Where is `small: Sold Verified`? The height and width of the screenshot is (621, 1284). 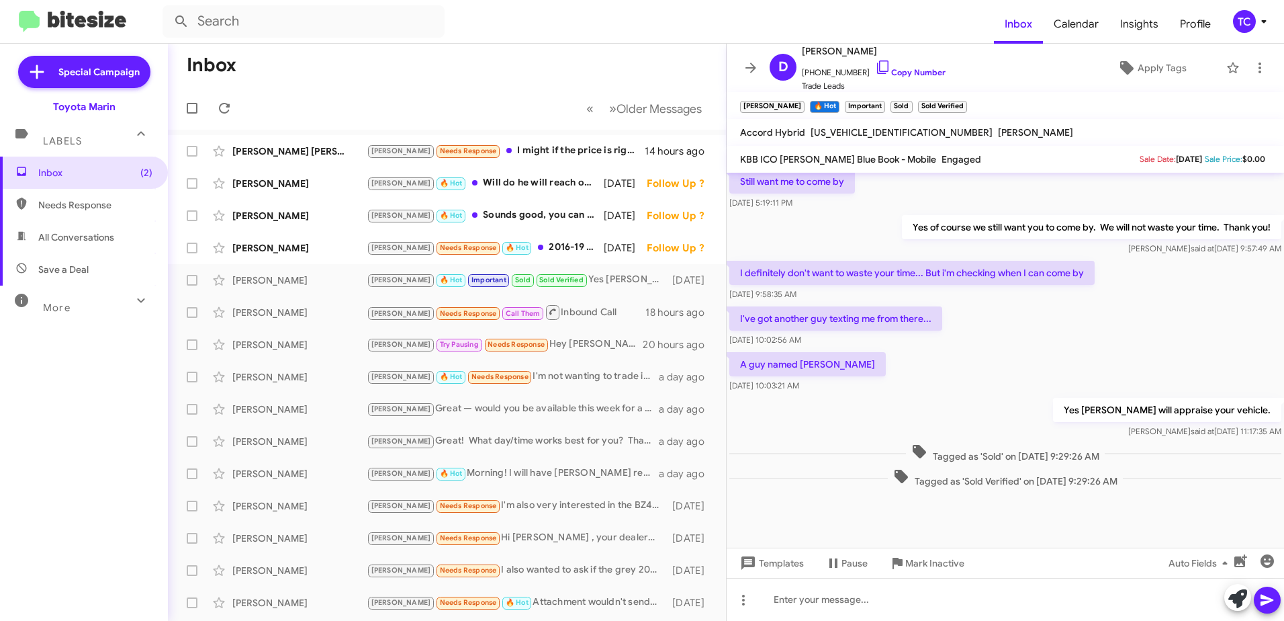 small: Sold Verified is located at coordinates (942, 107).